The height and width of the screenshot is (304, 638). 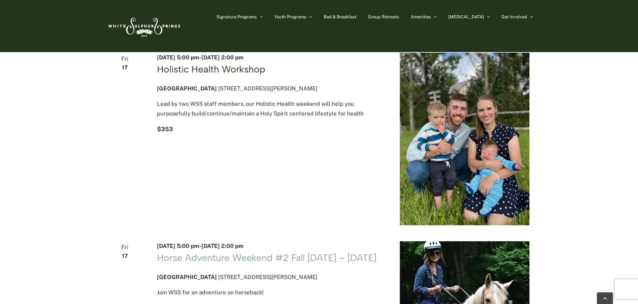 I want to click on img: White Sulphur Springs Logo, so click(x=144, y=26).